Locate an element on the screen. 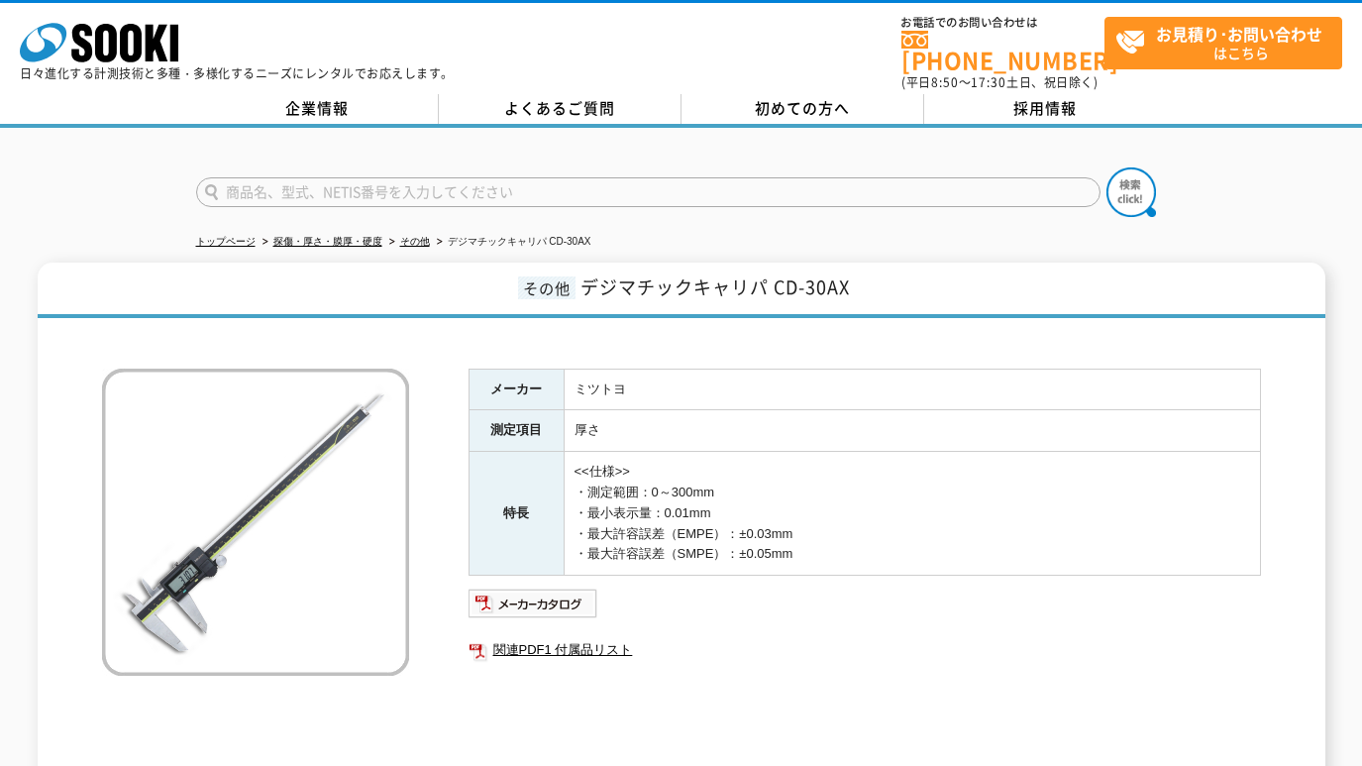 Image resolution: width=1362 pixels, height=766 pixels. a: 採用情報 is located at coordinates (1045, 109).